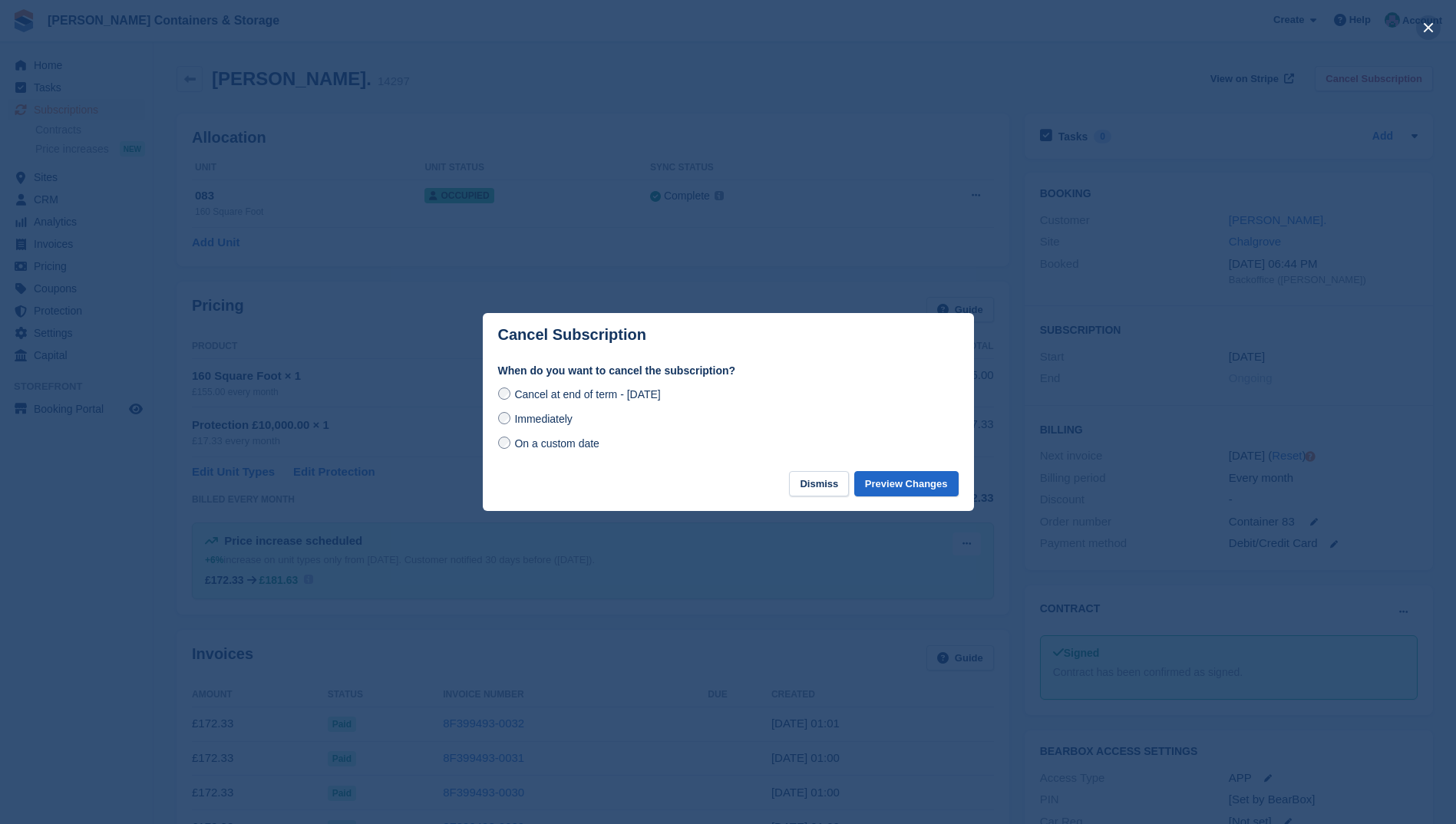  Describe the element at coordinates (504, 418) in the screenshot. I see `input: Immediately` at that location.